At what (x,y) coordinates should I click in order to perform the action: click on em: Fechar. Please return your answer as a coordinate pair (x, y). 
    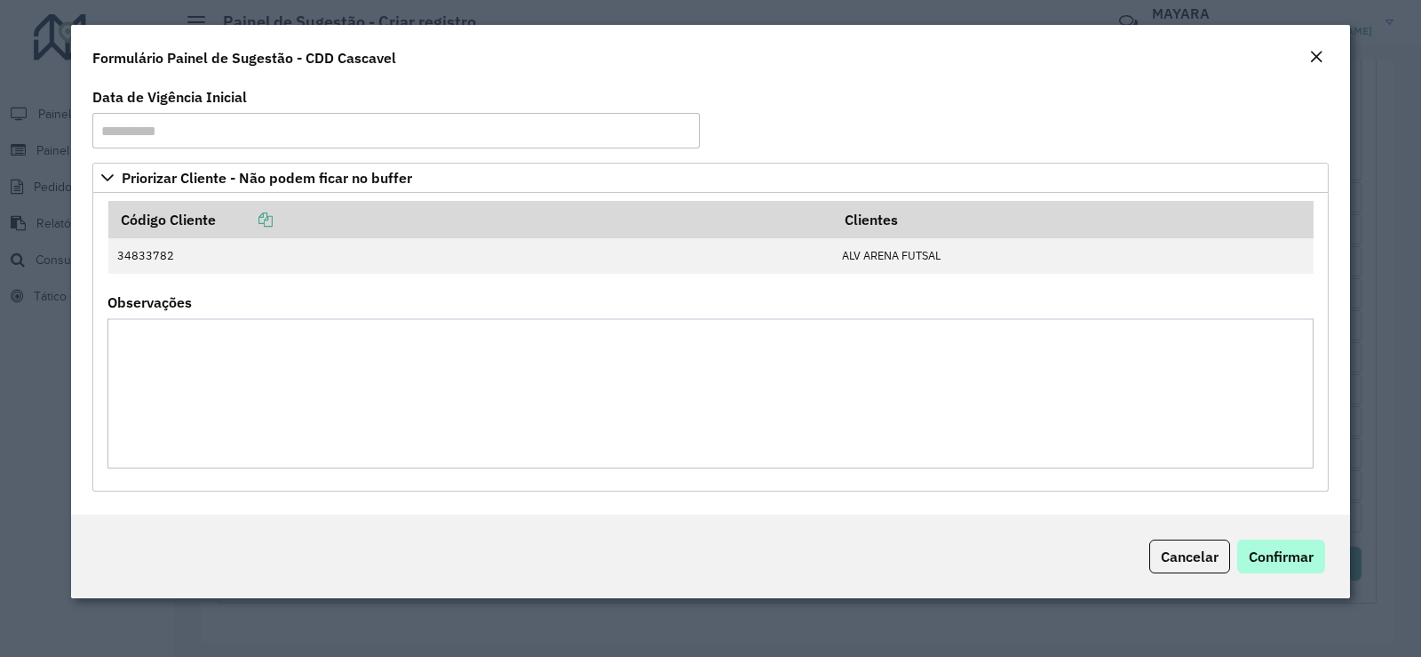
    Looking at the image, I should click on (1317, 57).